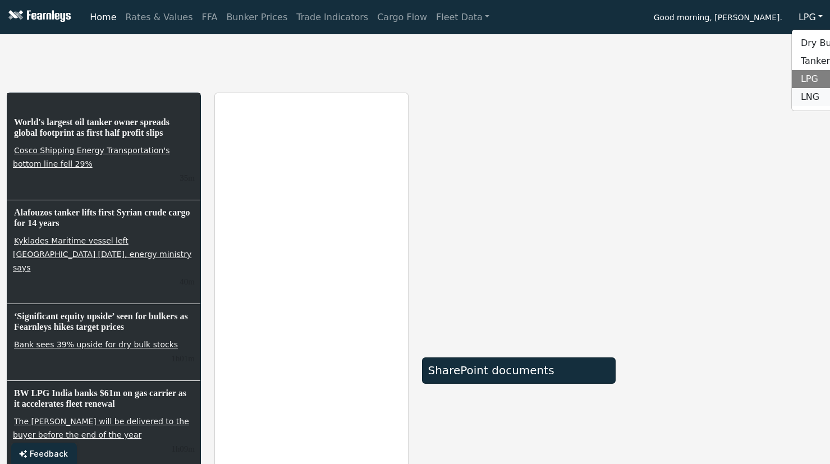  Describe the element at coordinates (103, 17) in the screenshot. I see `a: Home` at that location.